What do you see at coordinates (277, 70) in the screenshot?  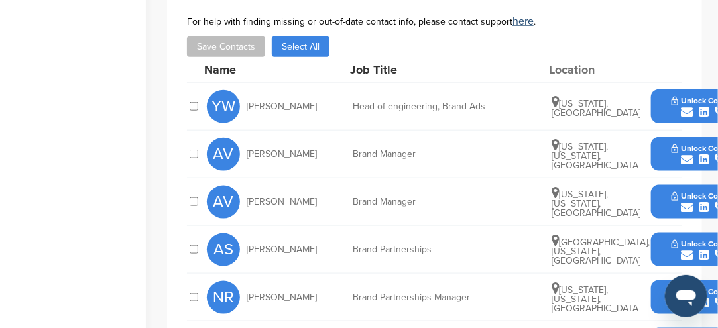 I see `div: Name` at bounding box center [277, 70].